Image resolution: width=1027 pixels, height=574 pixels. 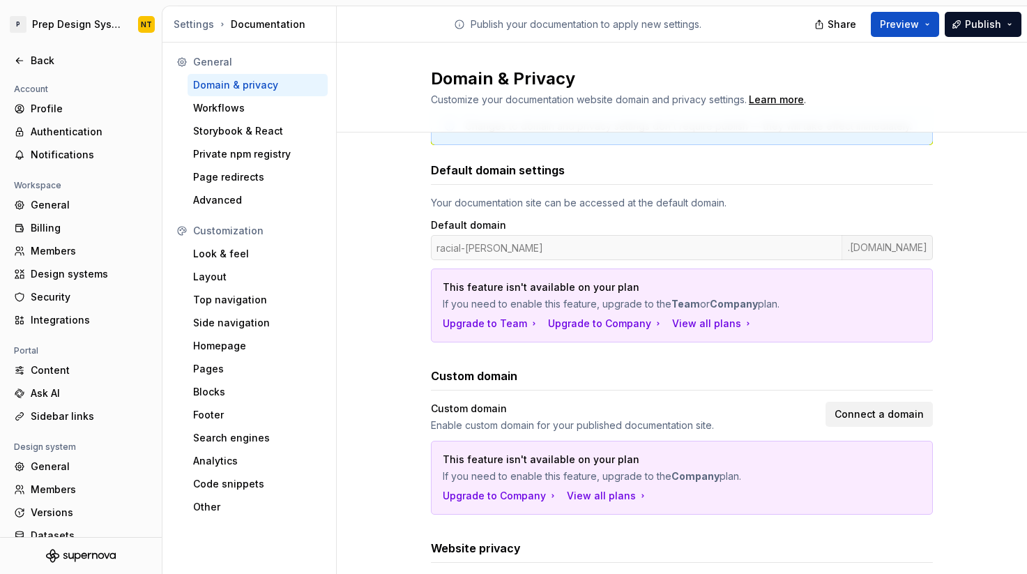 I want to click on h3: Custom domain, so click(x=474, y=376).